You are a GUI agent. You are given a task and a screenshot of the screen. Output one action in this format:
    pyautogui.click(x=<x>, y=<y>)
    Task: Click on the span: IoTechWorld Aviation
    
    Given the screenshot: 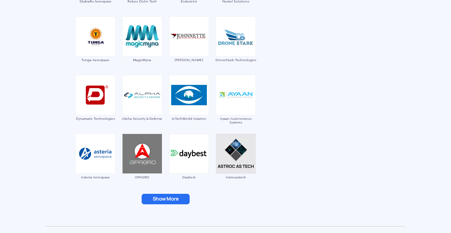 What is the action you would take?
    pyautogui.click(x=189, y=118)
    